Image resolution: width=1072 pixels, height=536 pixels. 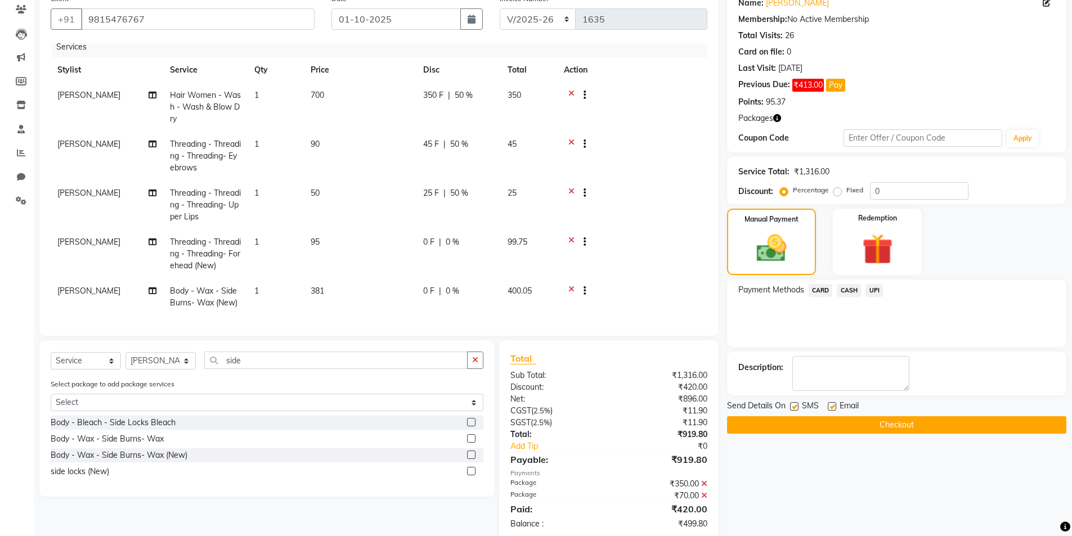 I want to click on div: No Active Membership, so click(x=896, y=19).